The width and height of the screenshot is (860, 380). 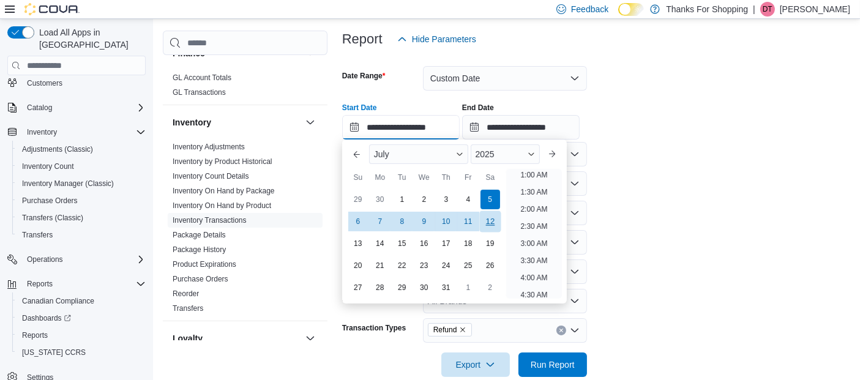 What do you see at coordinates (424, 244) in the screenshot?
I see `div: day-16` at bounding box center [424, 244].